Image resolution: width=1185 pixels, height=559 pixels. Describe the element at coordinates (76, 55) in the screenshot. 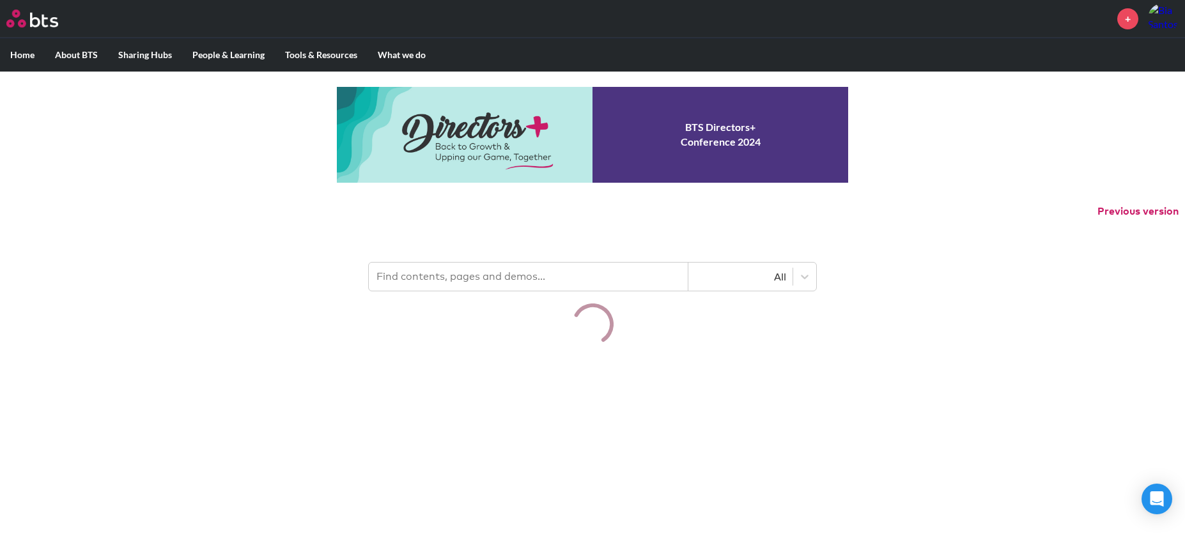

I see `label: About BTS` at that location.